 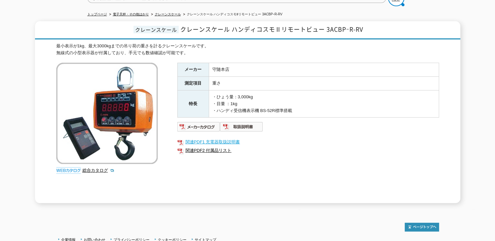 What do you see at coordinates (324, 104) in the screenshot?
I see `td: ・ひょう量：3,000kg ・目量 ：1kg ・ハンディ受信機表示機 BS-52R標準搭載` at bounding box center [324, 104].